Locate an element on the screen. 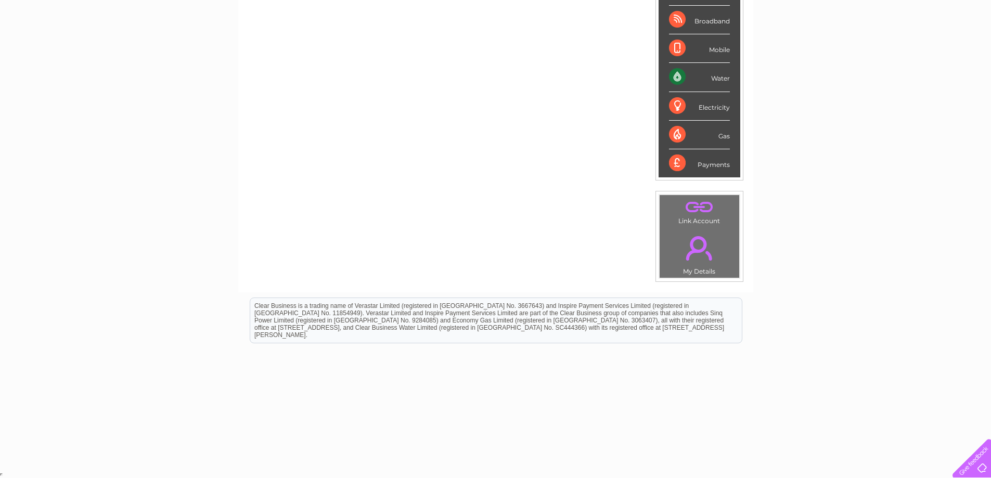  a: Water is located at coordinates (818, 48).